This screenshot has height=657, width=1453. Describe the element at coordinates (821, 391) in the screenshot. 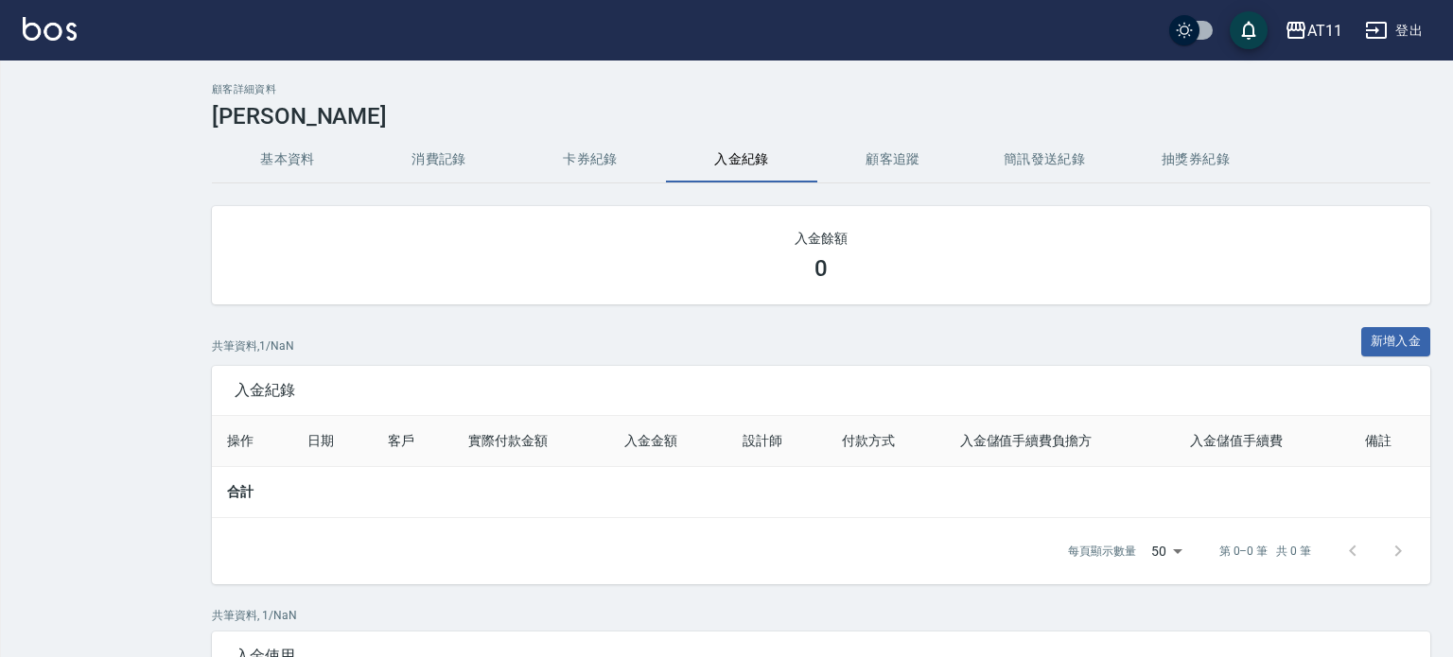

I see `span: 入金紀錄` at that location.